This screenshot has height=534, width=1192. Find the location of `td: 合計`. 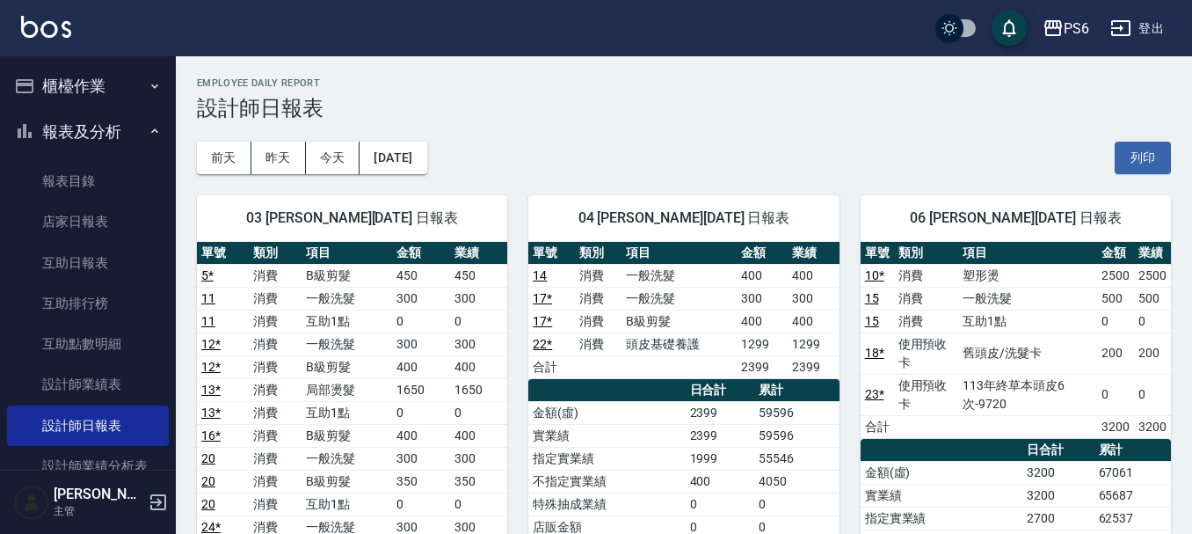

td: 合計 is located at coordinates (878, 427).